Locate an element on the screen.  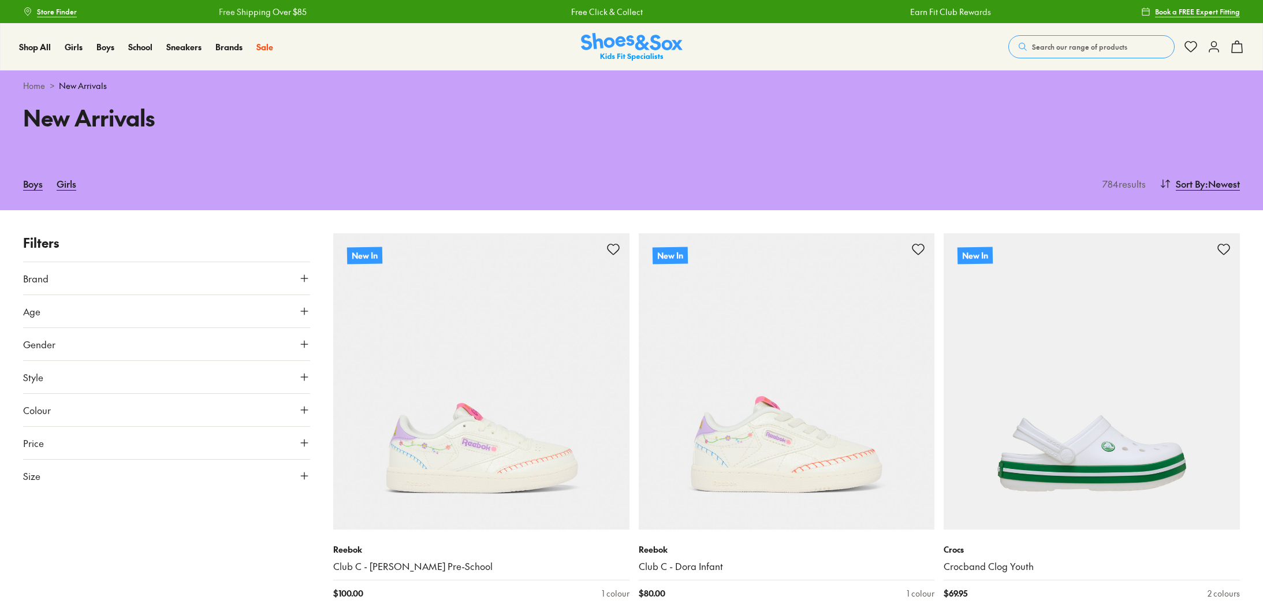
div: 2 colours is located at coordinates (1224, 593).